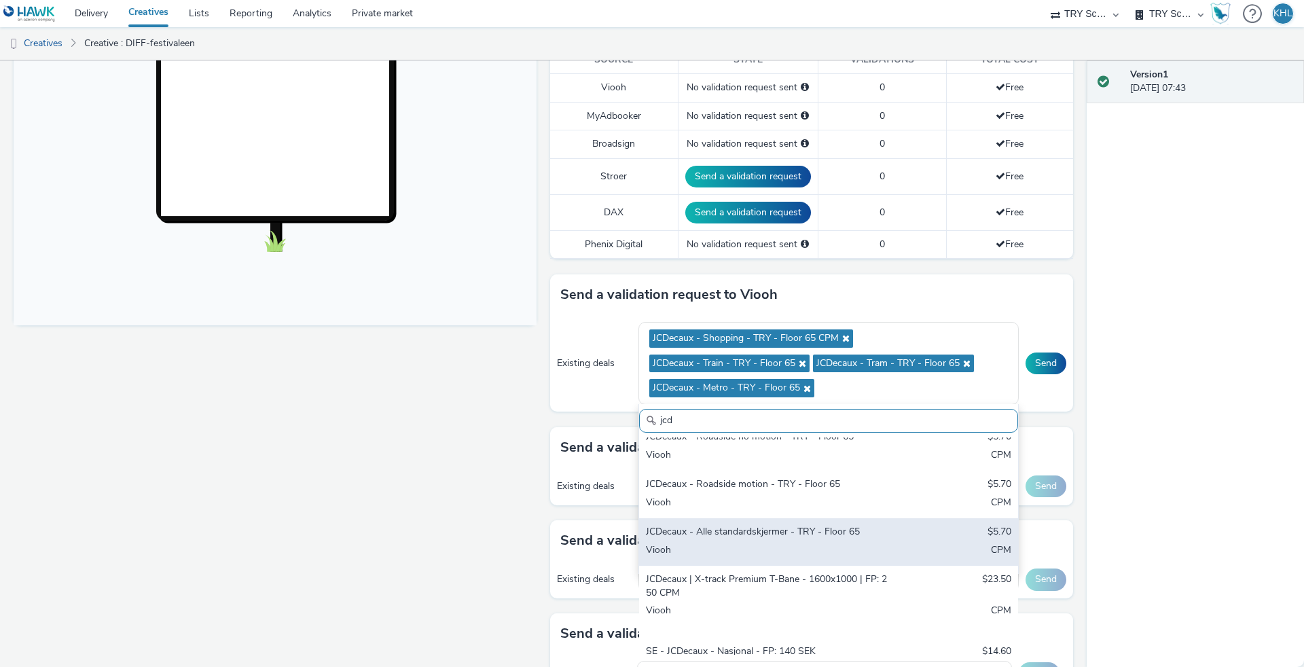  Describe the element at coordinates (805, 88) in the screenshot. I see `div: Please select a deal below and click on Send to send a validation request to Viooh.` at that location.